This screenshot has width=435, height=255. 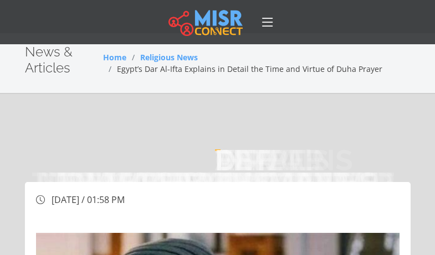 What do you see at coordinates (115, 57) in the screenshot?
I see `span: Home` at bounding box center [115, 57].